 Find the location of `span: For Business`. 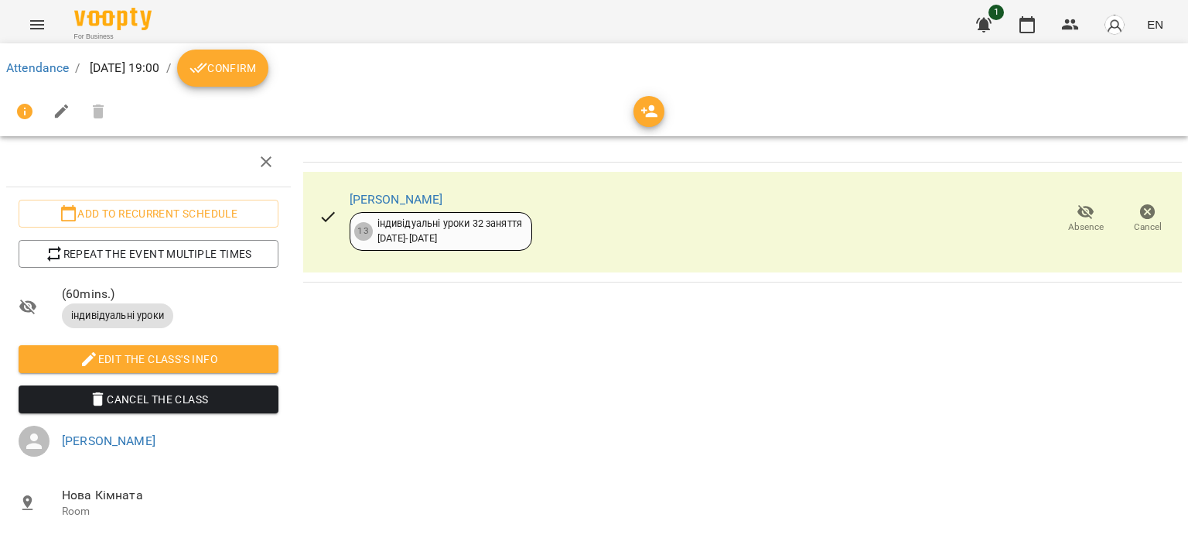

span: For Business is located at coordinates (113, 36).